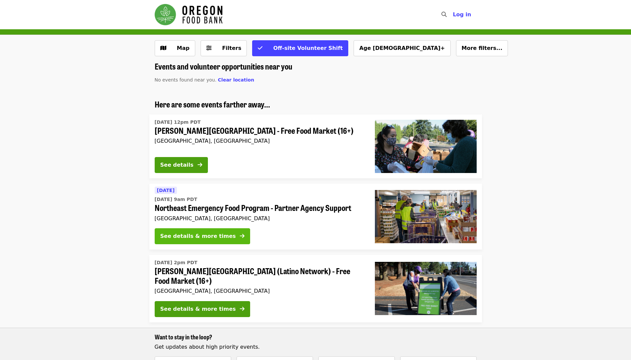  Describe the element at coordinates (462, 14) in the screenshot. I see `span: Log in` at that location.